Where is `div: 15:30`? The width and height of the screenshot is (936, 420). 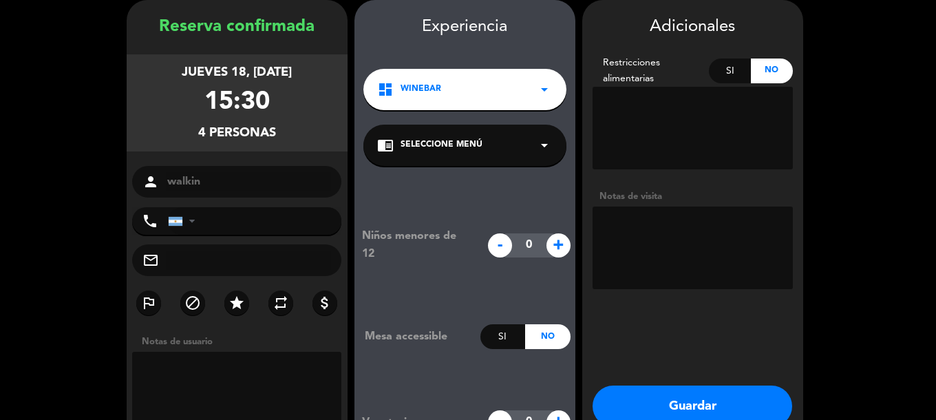
div: 15:30 is located at coordinates (237, 103).